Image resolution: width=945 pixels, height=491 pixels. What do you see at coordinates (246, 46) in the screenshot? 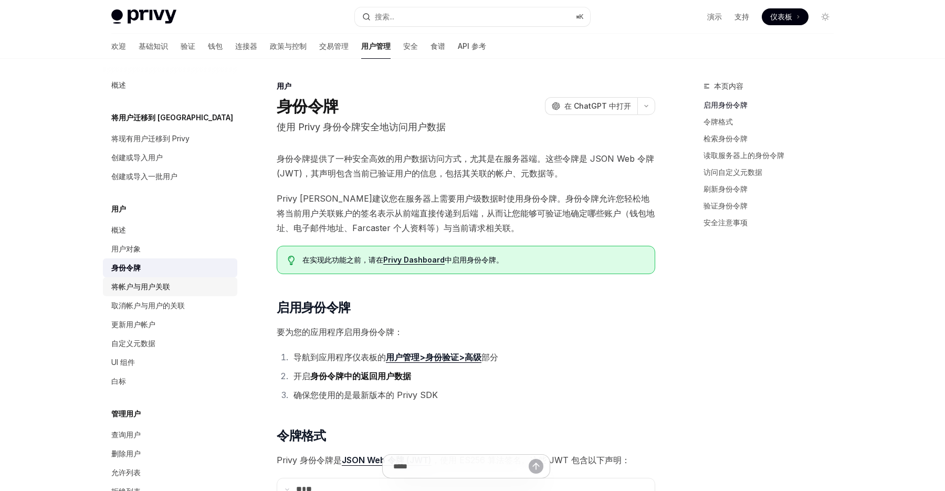
I see `a: 连接器` at bounding box center [246, 46].